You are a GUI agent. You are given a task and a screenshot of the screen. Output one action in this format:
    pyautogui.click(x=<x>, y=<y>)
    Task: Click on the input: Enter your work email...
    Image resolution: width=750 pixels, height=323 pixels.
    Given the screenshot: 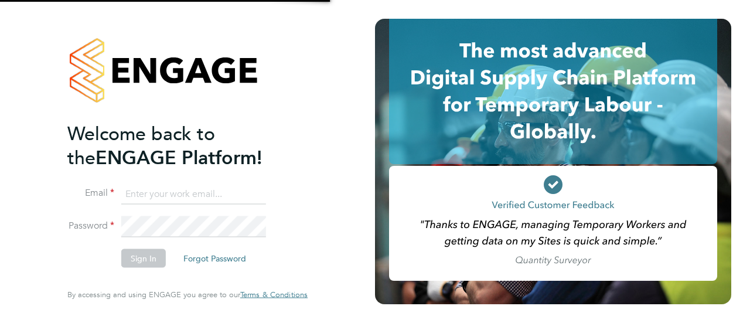 What is the action you would take?
    pyautogui.click(x=193, y=194)
    